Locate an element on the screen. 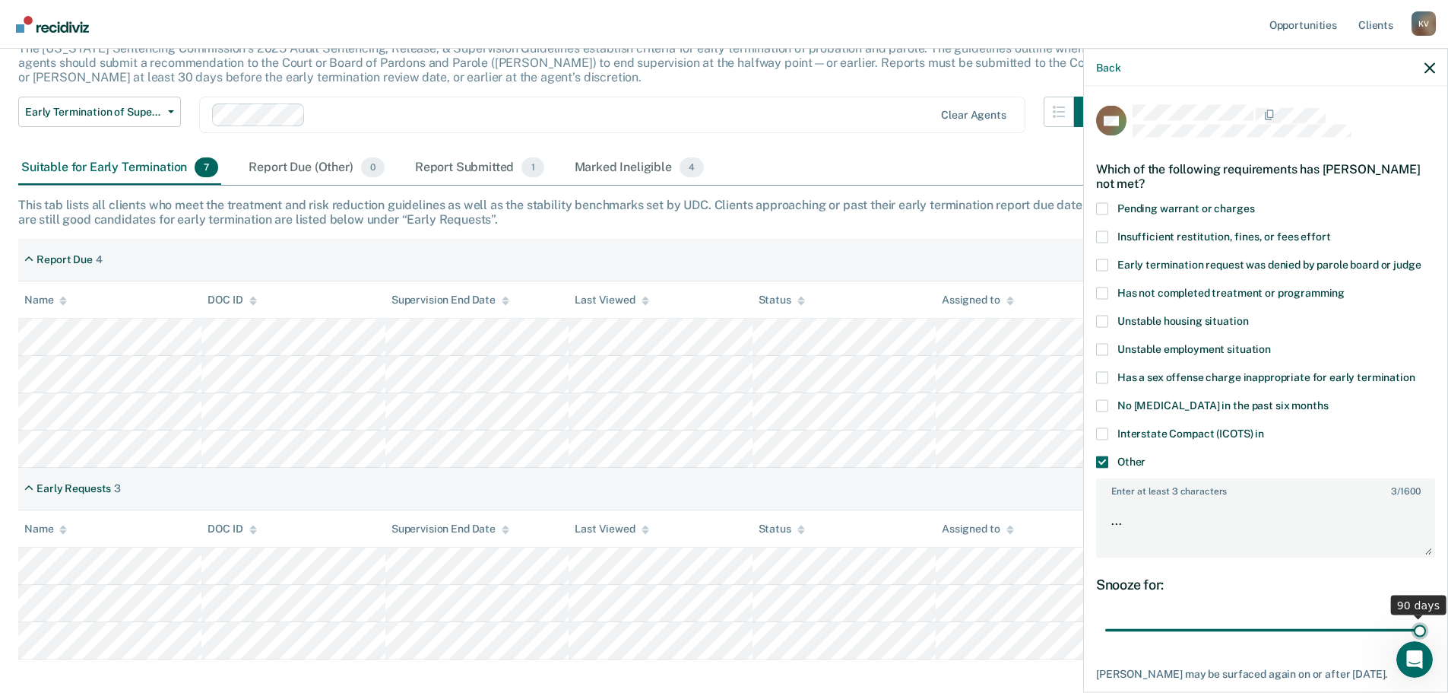 The image size is (1448, 693). span: Has not completed treatment or programming is located at coordinates (1231, 292).